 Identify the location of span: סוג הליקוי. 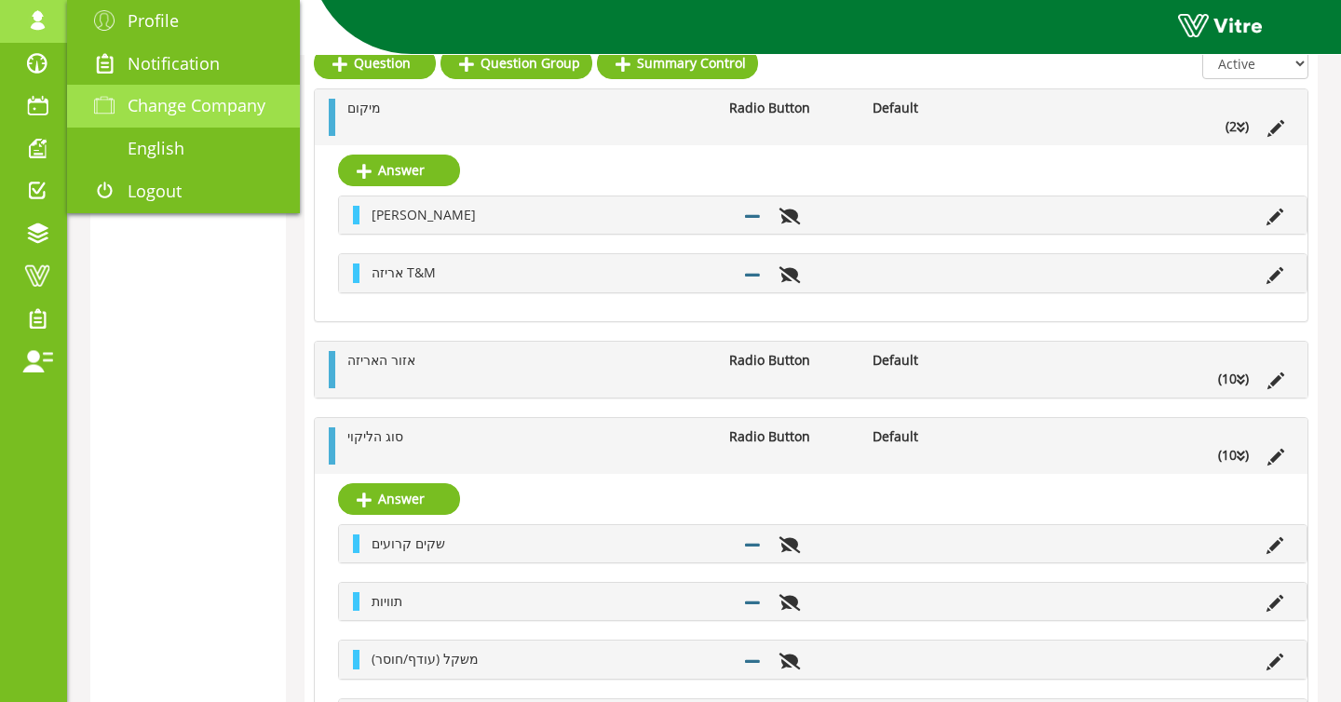
(375, 436).